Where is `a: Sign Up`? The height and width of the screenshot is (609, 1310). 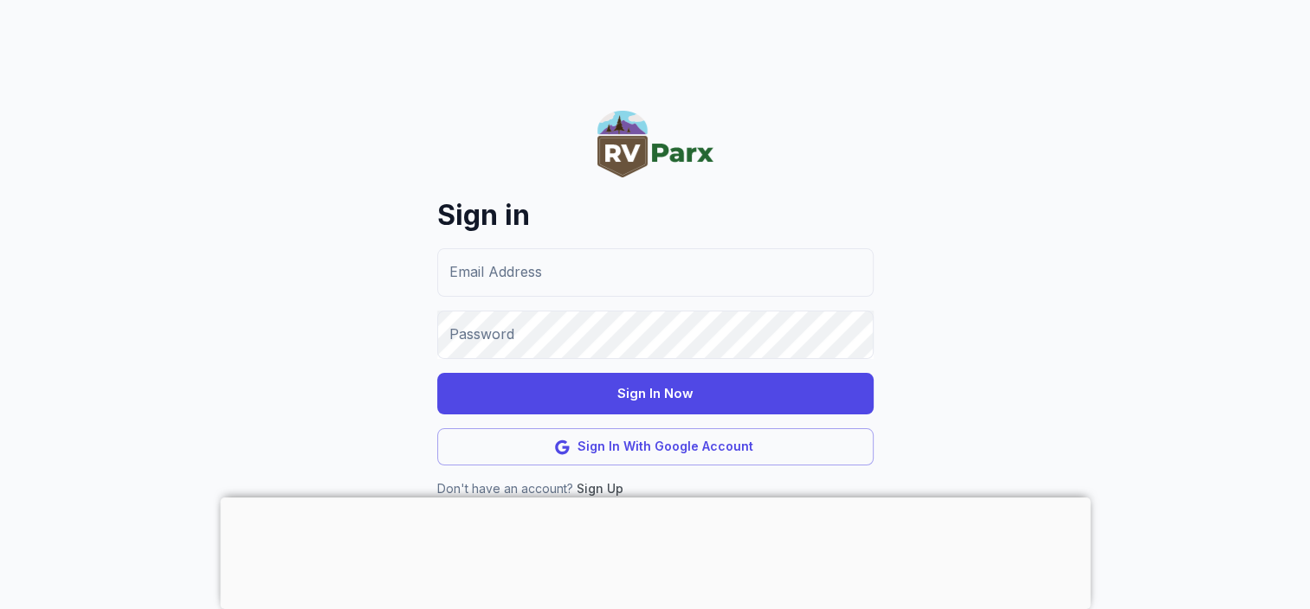 a: Sign Up is located at coordinates (600, 488).